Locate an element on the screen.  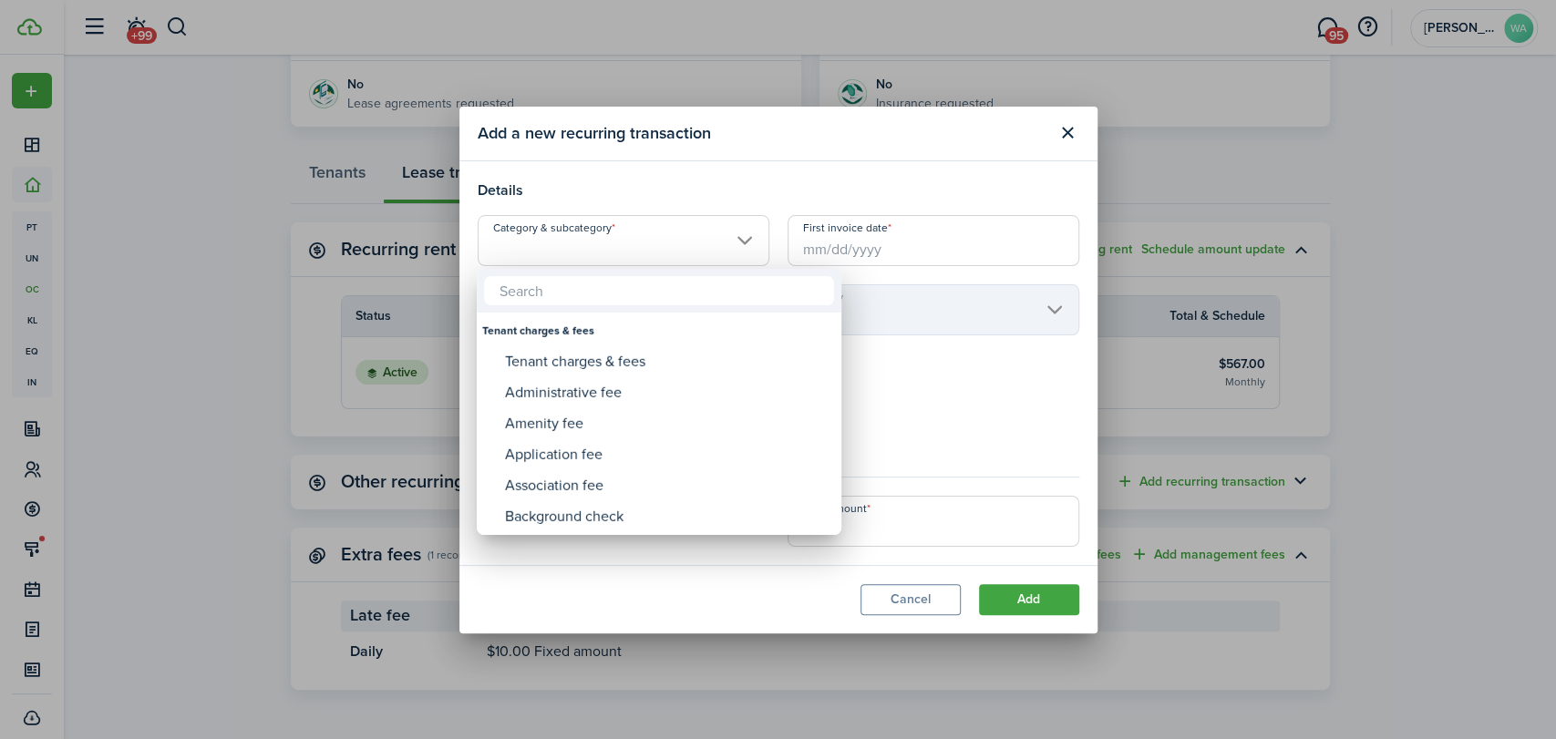
div: Administrative fee is located at coordinates (666, 393).